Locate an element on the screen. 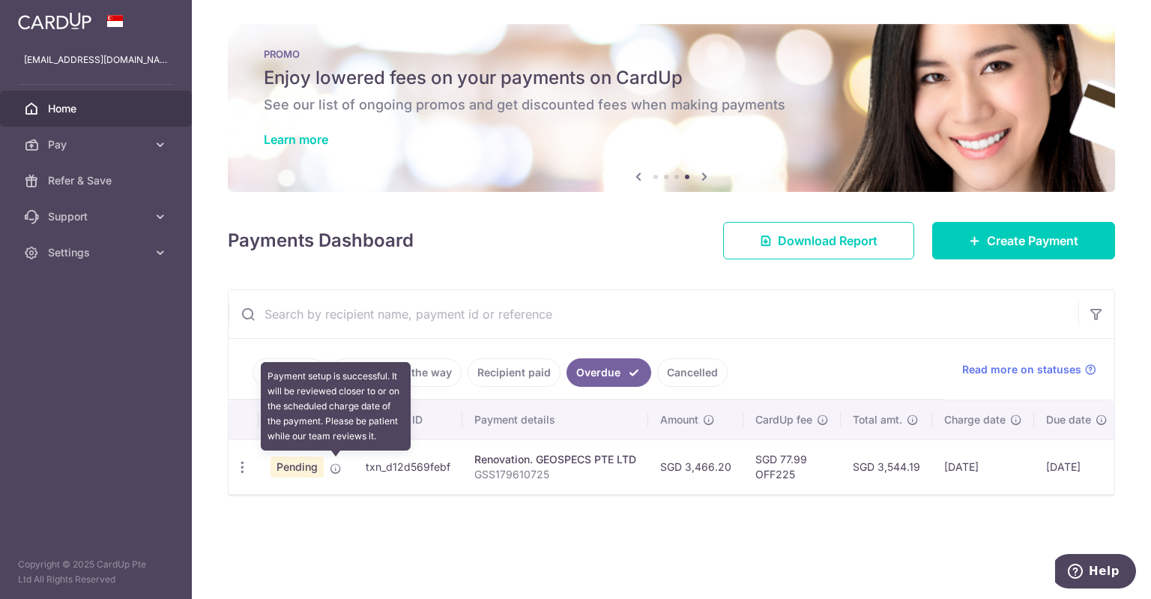 This screenshot has height=599, width=1151. span: Home is located at coordinates (97, 109).